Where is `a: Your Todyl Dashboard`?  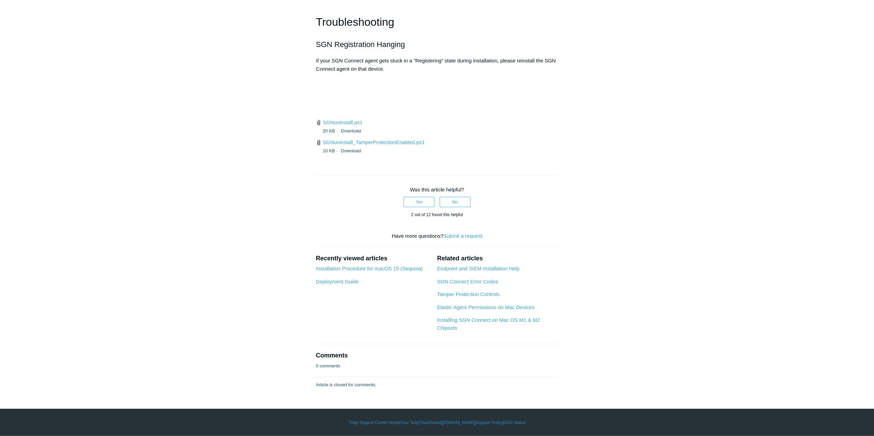 a: Your Todyl Dashboard is located at coordinates (420, 423).